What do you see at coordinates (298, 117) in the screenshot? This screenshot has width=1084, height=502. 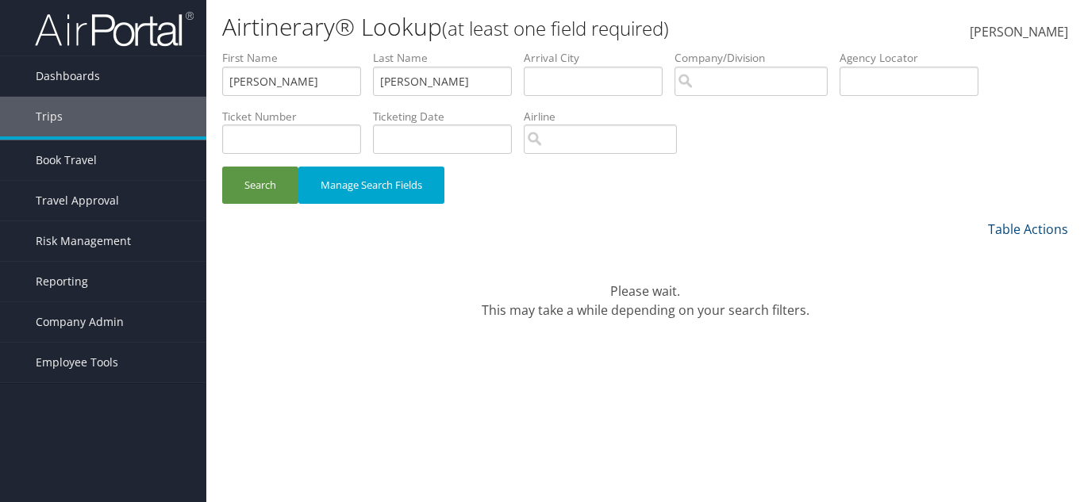 I see `label: Ticket Number` at bounding box center [298, 117].